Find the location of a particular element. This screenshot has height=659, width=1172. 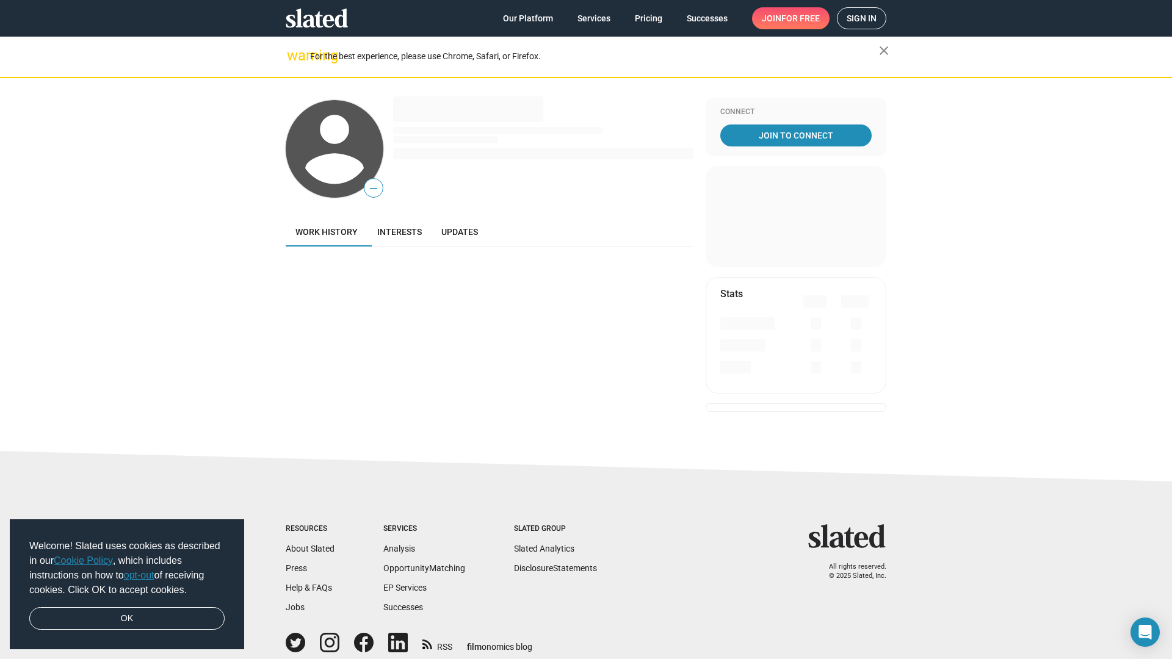

a: Work history is located at coordinates (327, 232).